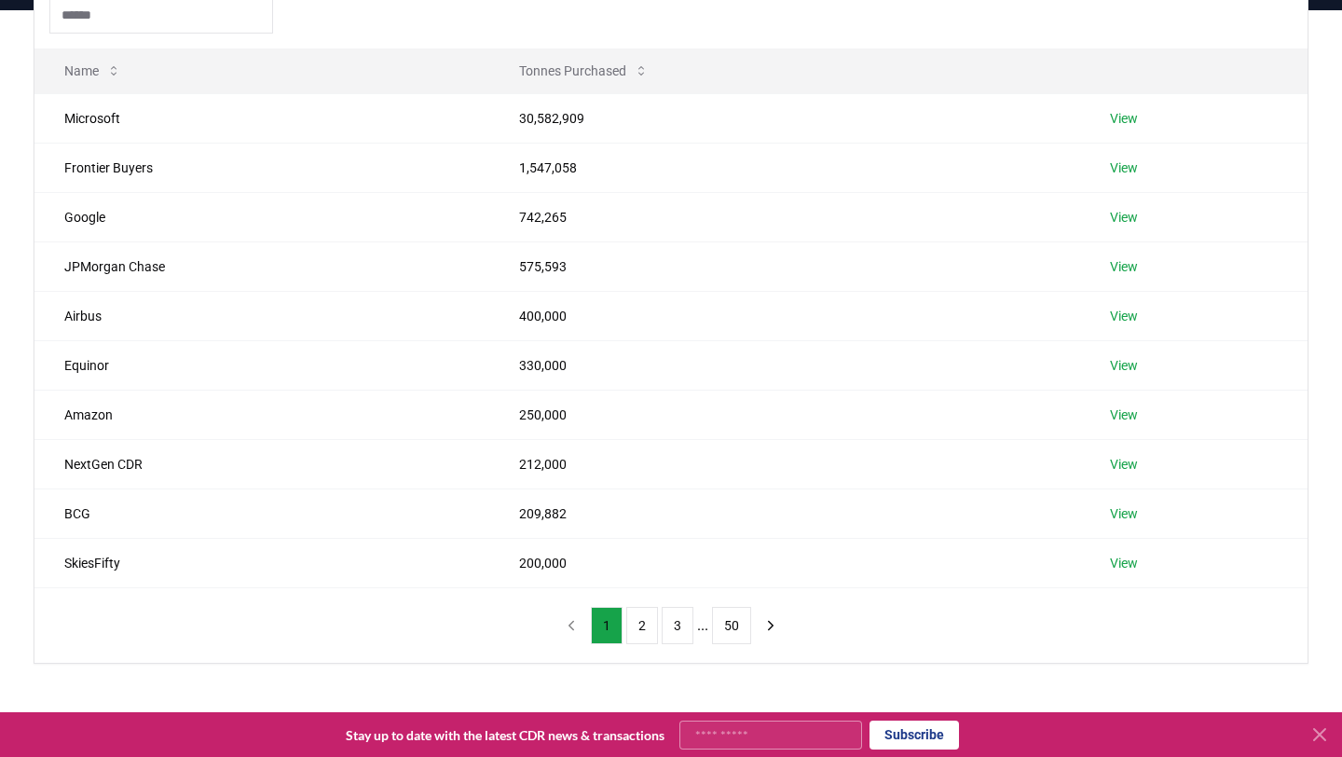 Image resolution: width=1342 pixels, height=757 pixels. Describe the element at coordinates (785, 216) in the screenshot. I see `td: 742,265` at that location.